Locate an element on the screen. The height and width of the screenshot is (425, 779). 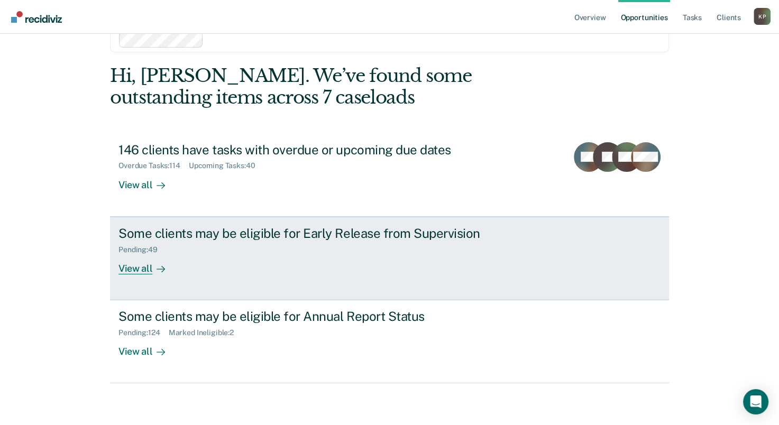
div: Open Intercom Messenger is located at coordinates (756, 402).